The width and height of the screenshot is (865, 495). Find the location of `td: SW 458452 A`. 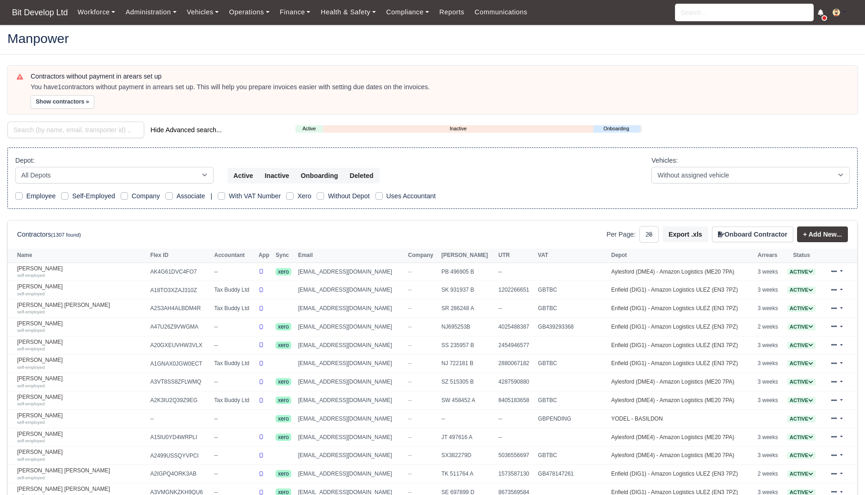

td: SW 458452 A is located at coordinates (467, 401).